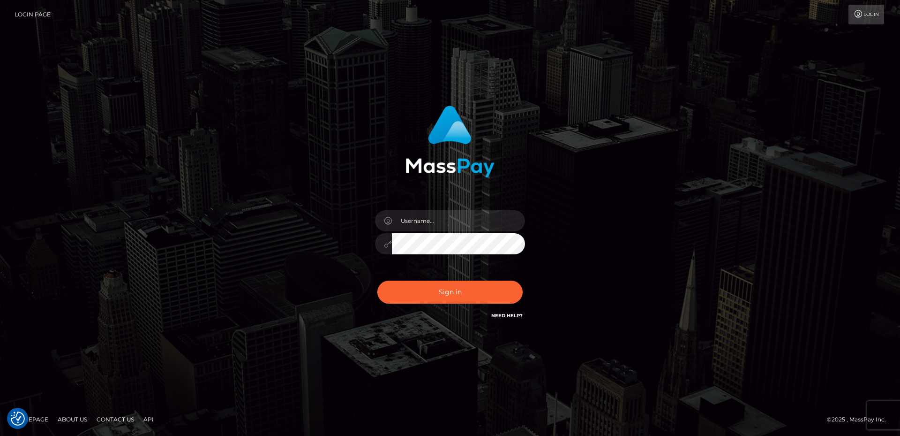 Image resolution: width=900 pixels, height=436 pixels. What do you see at coordinates (72, 419) in the screenshot?
I see `a: About Us` at bounding box center [72, 419].